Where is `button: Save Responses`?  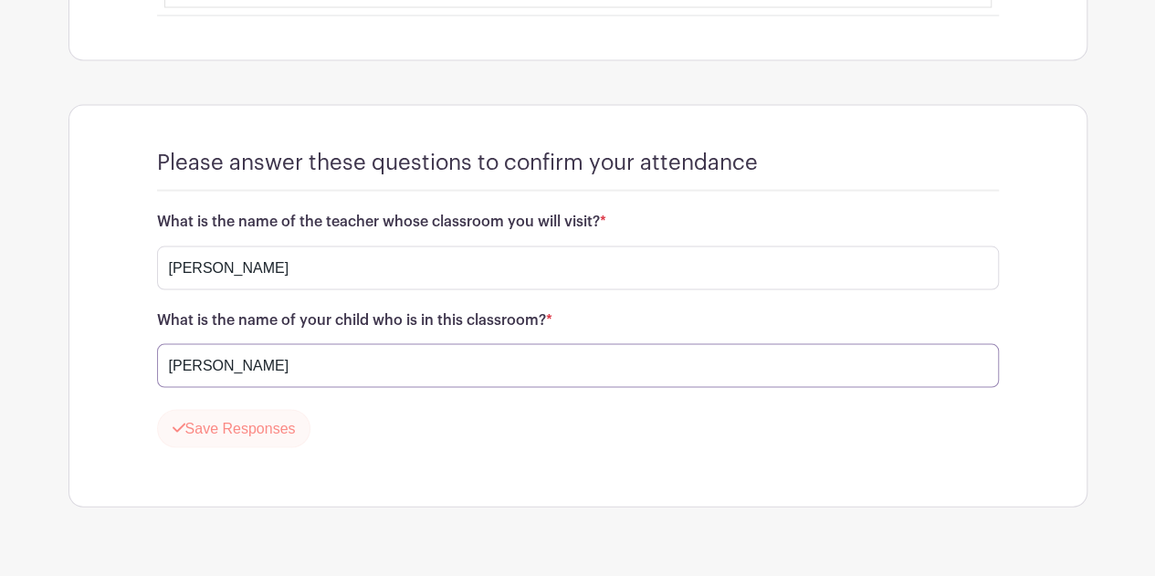
button: Save Responses is located at coordinates (234, 428).